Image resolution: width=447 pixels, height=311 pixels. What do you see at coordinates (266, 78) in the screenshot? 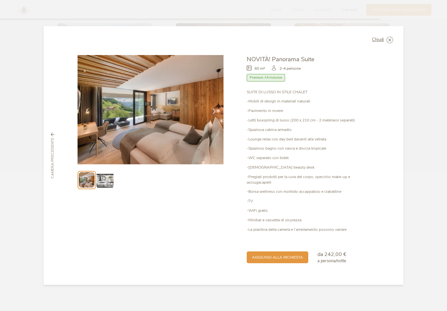
I see `span: Premium All Inclusive` at bounding box center [266, 78].